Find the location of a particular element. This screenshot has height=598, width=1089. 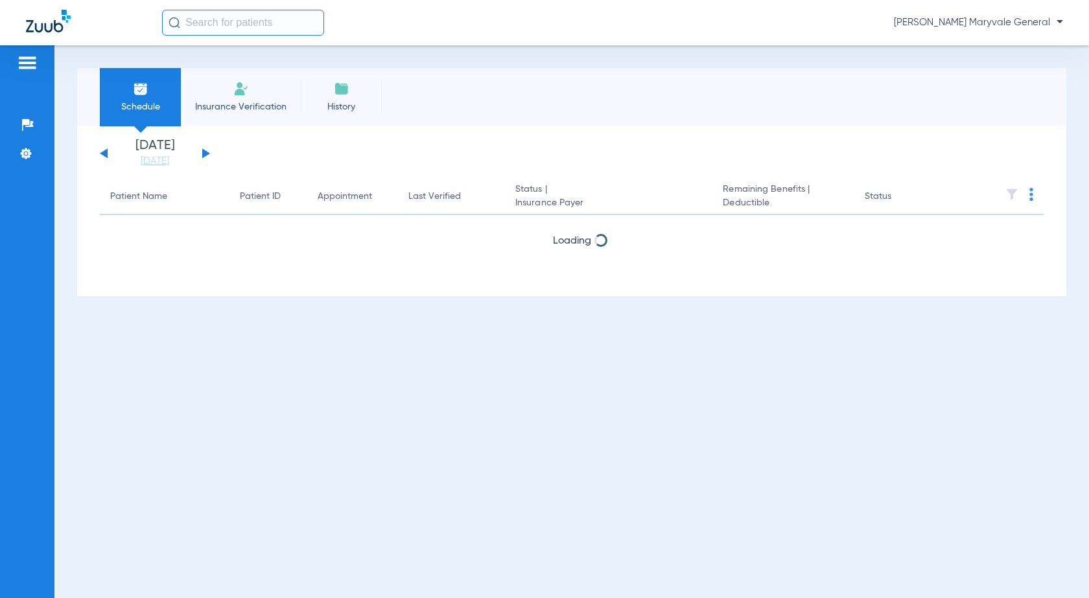

img: Search Icon is located at coordinates (174, 23).